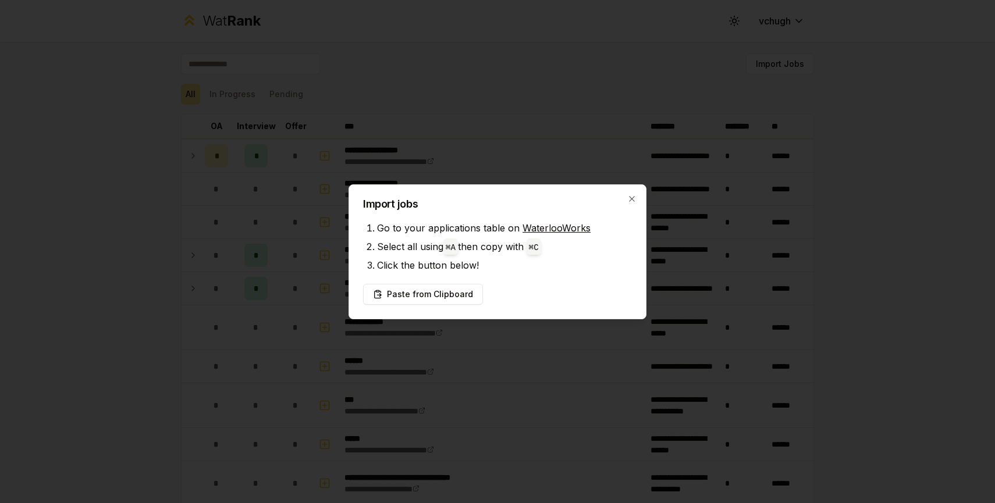 The height and width of the screenshot is (503, 995). Describe the element at coordinates (504, 265) in the screenshot. I see `li: Click the button below!` at that location.